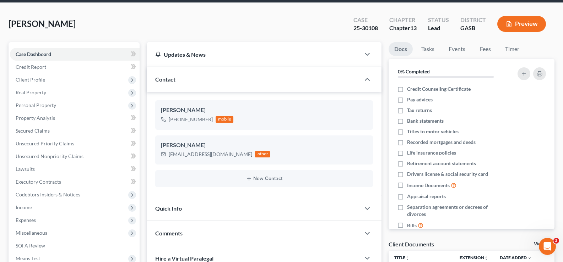  Describe the element at coordinates (30, 246) in the screenshot. I see `span: SOFA Review` at that location.